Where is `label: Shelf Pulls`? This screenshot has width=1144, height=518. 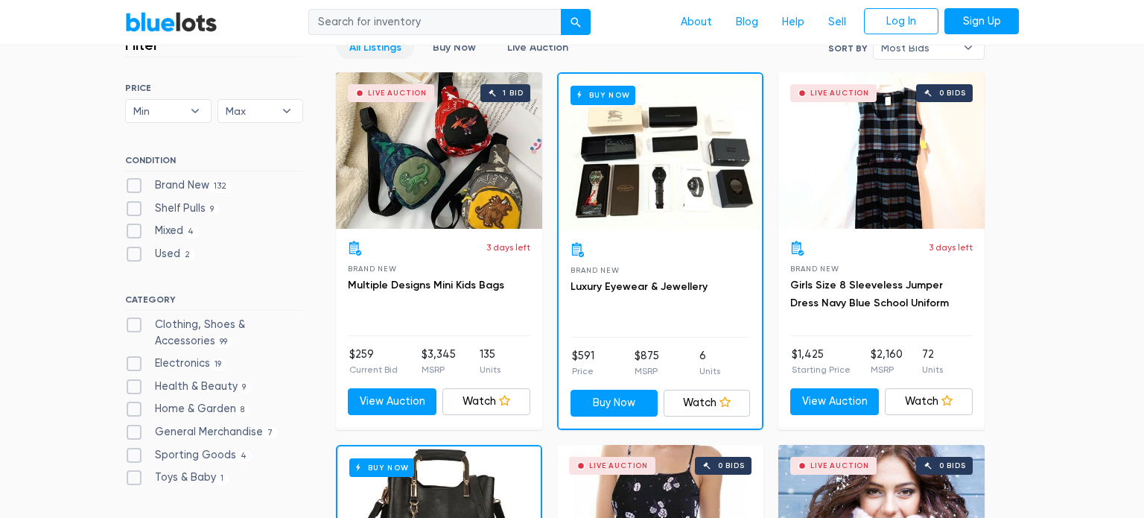 label: Shelf Pulls is located at coordinates (172, 209).